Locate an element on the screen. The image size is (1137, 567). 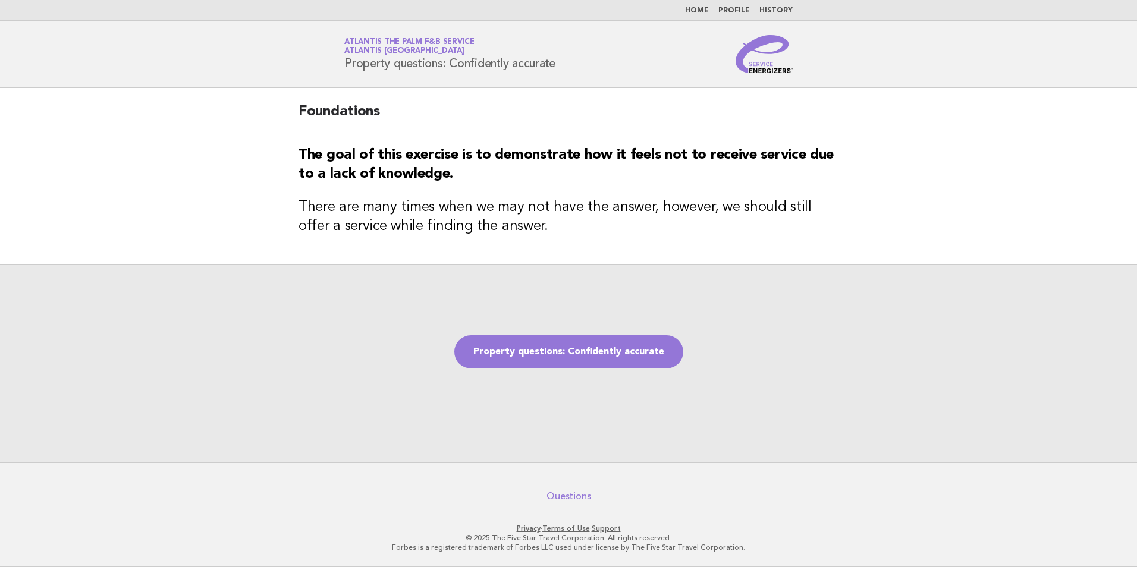
a: Support is located at coordinates (606, 529).